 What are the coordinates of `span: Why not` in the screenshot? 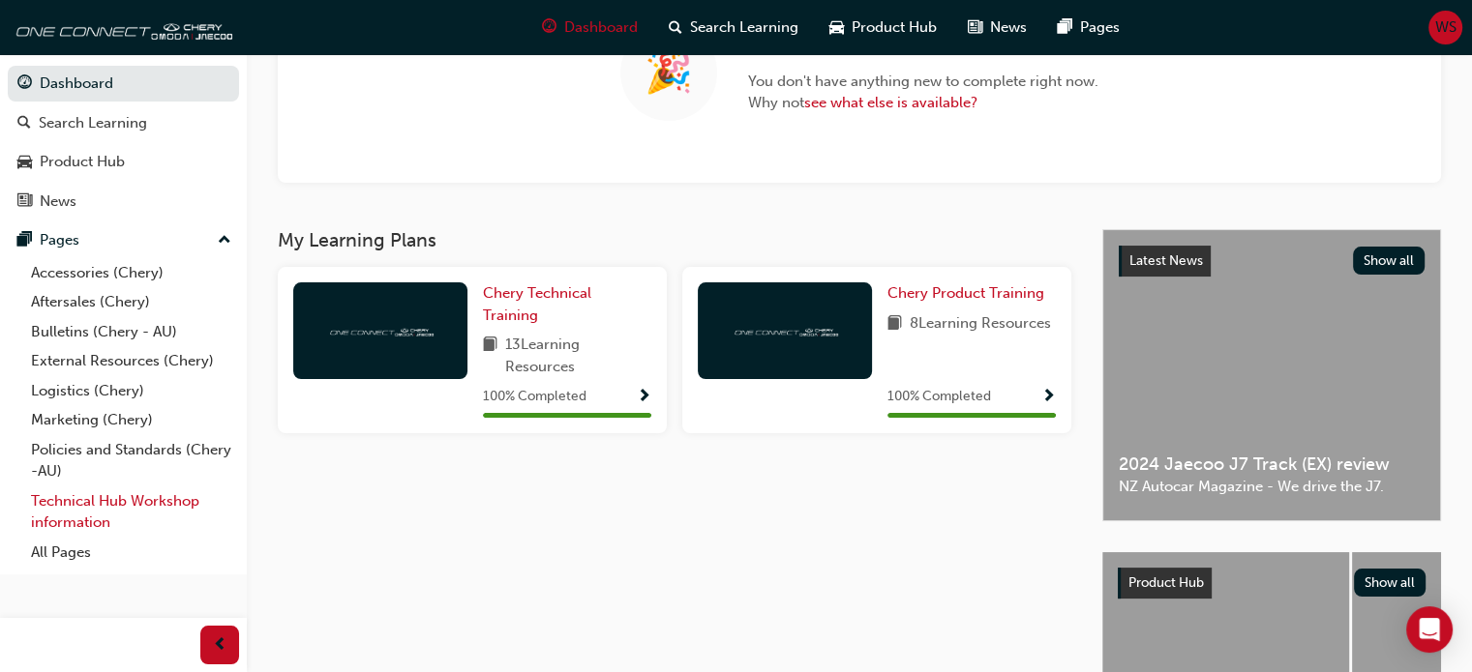 It's located at (923, 103).